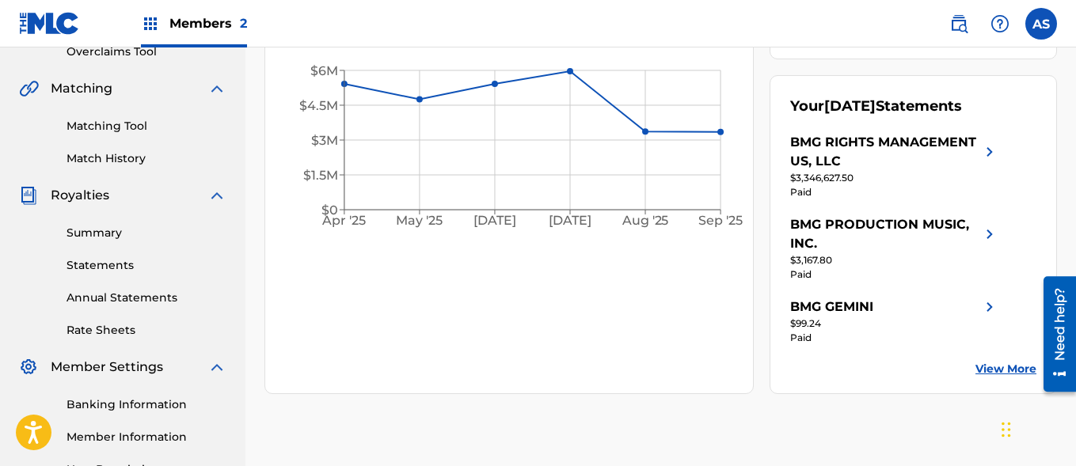  Describe the element at coordinates (885, 152) in the screenshot. I see `div: BMG RIGHTS MANAGEMENT US, LLC` at that location.